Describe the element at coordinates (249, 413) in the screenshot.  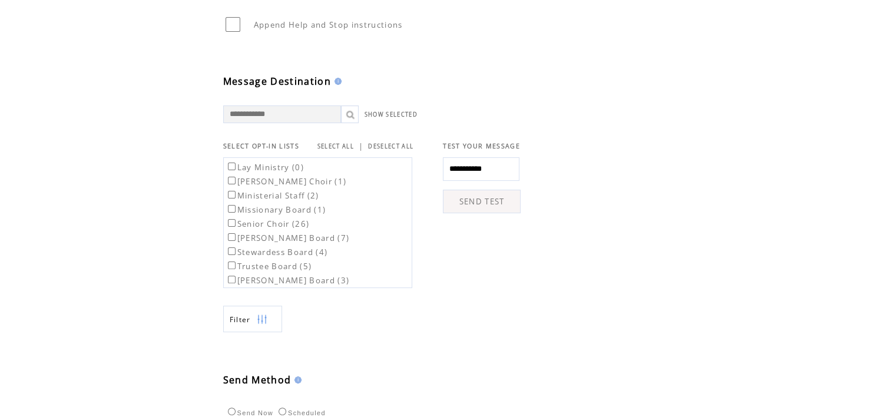
I see `label: Send Now` at that location.